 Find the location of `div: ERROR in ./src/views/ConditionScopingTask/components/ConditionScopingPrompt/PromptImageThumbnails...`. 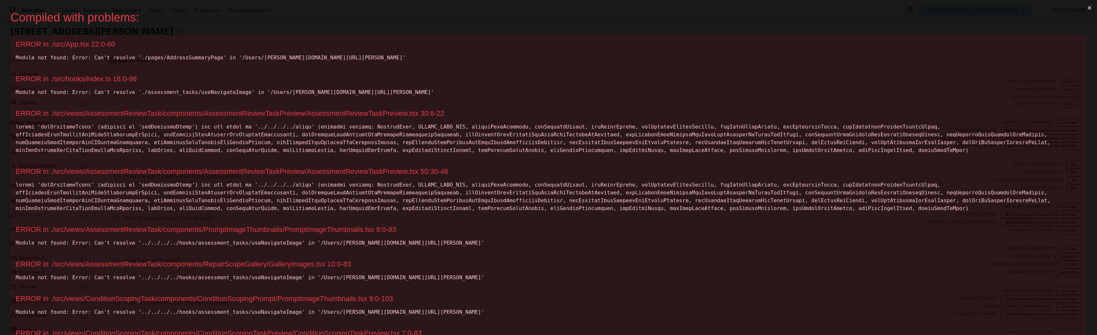

div: ERROR in ./src/views/ConditionScopingTask/components/ConditionScopingPrompt/PromptImageThumbnails... is located at coordinates (549, 299).